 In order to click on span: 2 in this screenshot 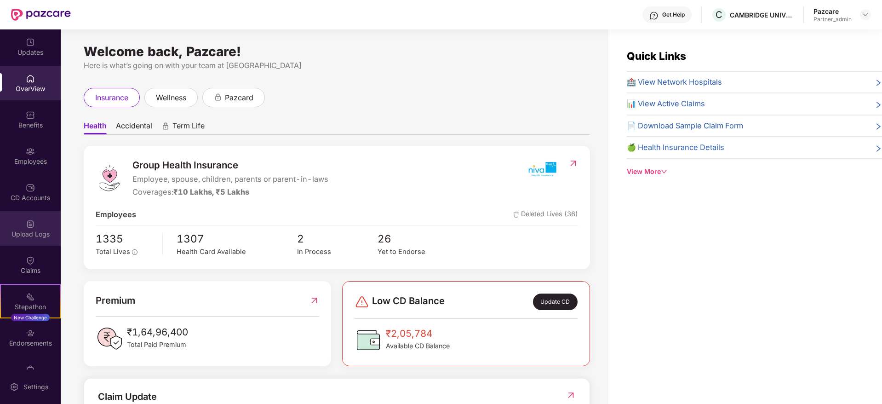, I will do `click(337, 239)`.